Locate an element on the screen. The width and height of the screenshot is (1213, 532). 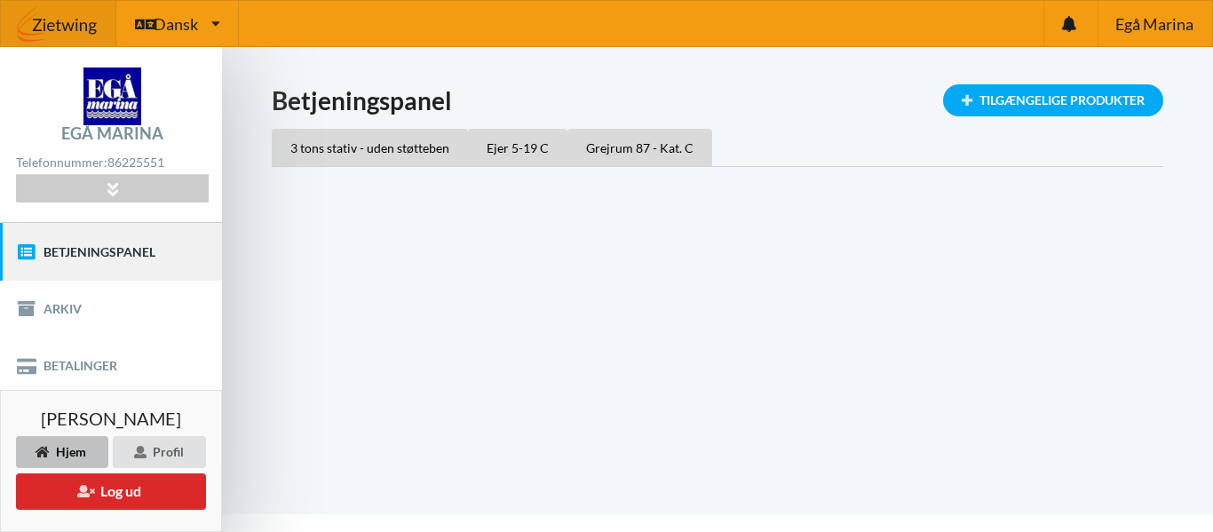
div: Profil is located at coordinates (159, 452).